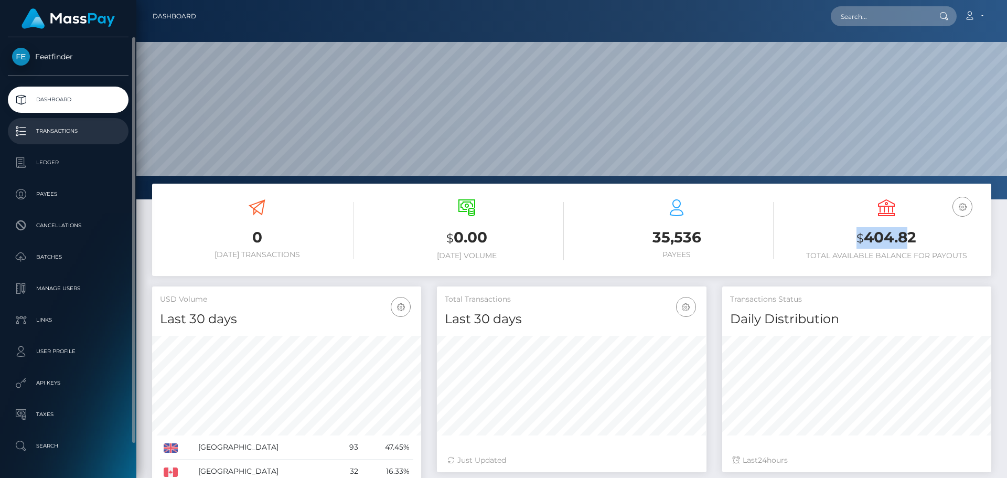 The image size is (1007, 478). What do you see at coordinates (68, 414) in the screenshot?
I see `p: Taxes` at bounding box center [68, 414].